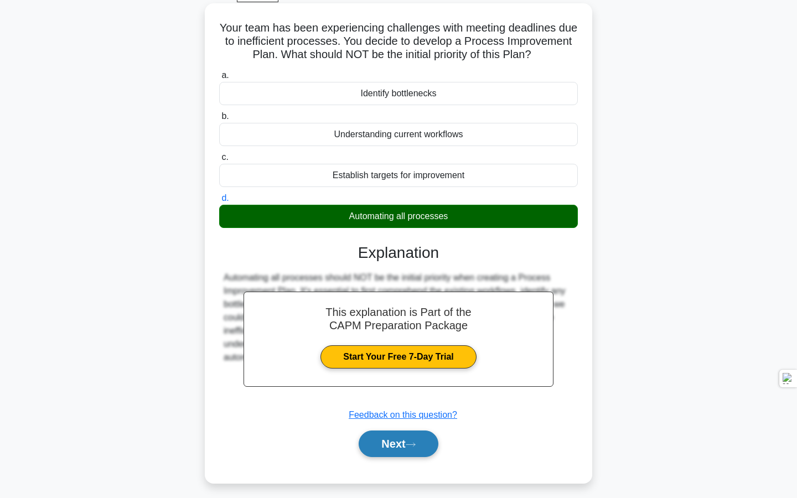  I want to click on a: Feedback on this question?, so click(403, 414).